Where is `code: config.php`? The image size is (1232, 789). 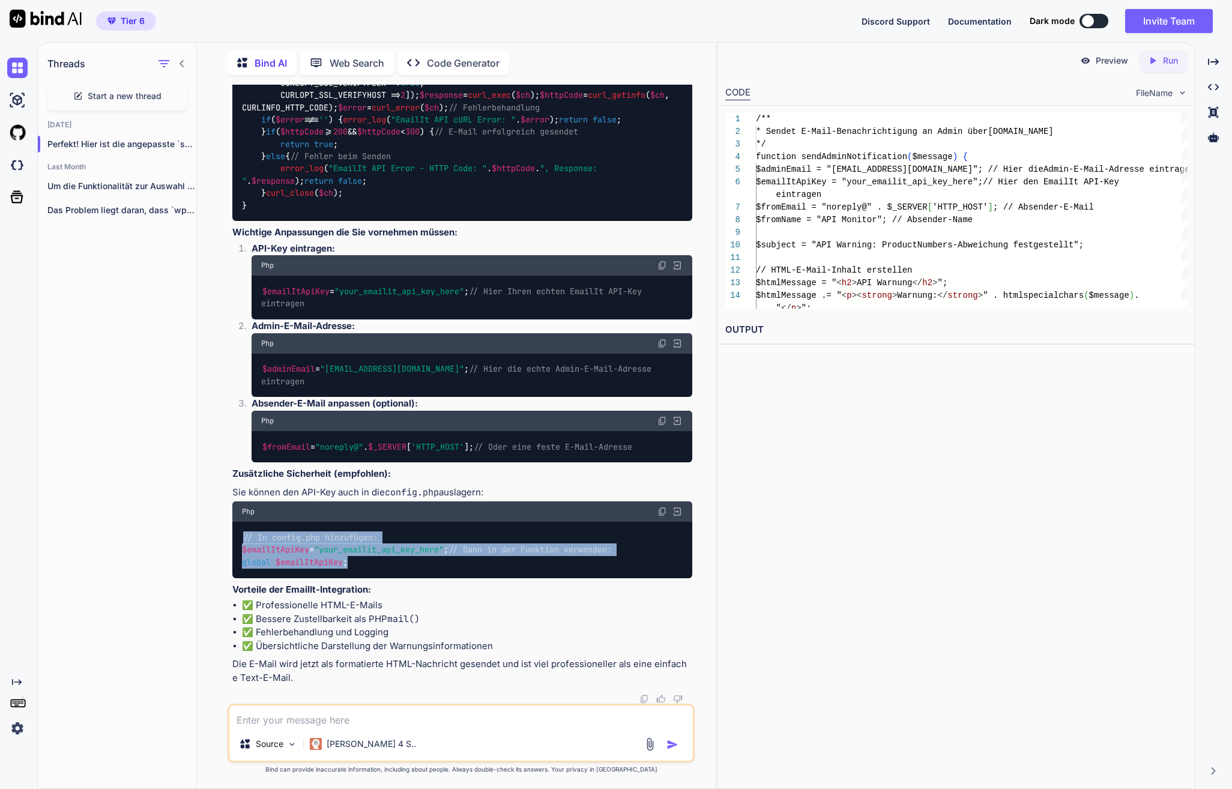
code: config.php is located at coordinates (412, 492).